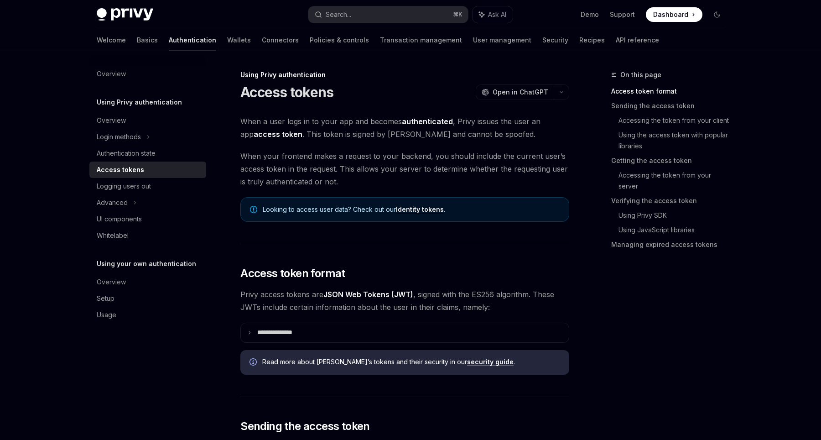 Image resolution: width=821 pixels, height=440 pixels. Describe the element at coordinates (126, 153) in the screenshot. I see `div: Authentication state` at that location.